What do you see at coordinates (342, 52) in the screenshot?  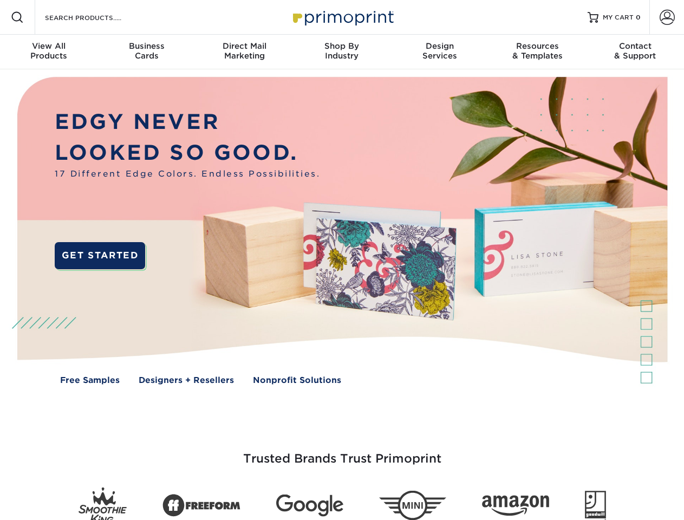 I see `a: Shop ByIndustry` at bounding box center [342, 52].